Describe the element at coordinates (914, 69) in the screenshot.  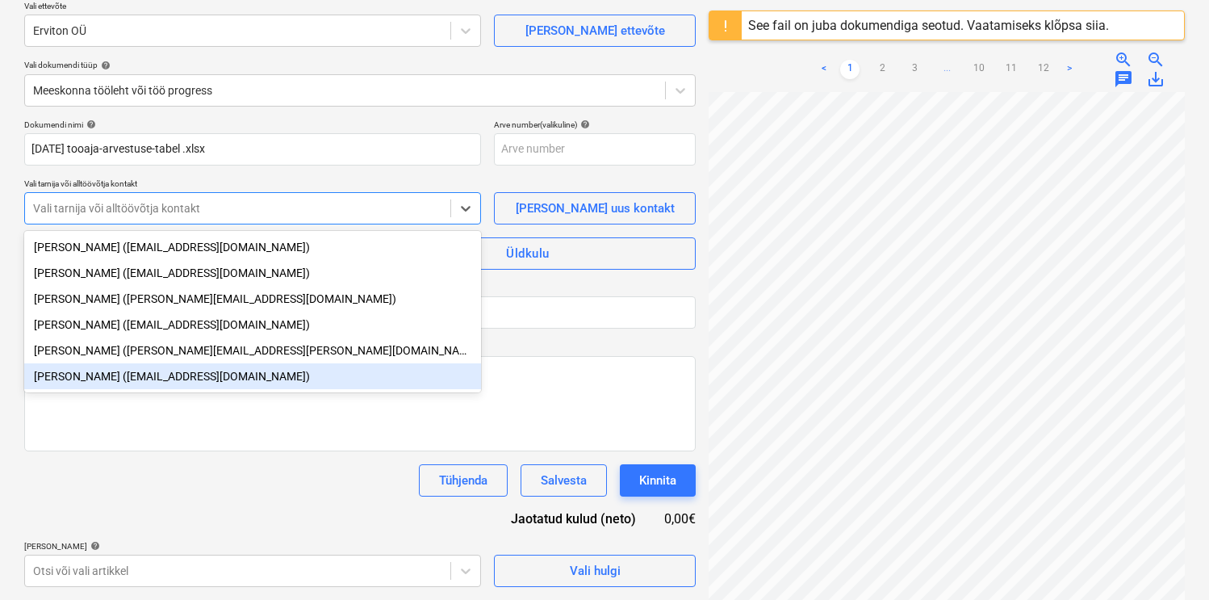
I see `a: Page 3` at that location.